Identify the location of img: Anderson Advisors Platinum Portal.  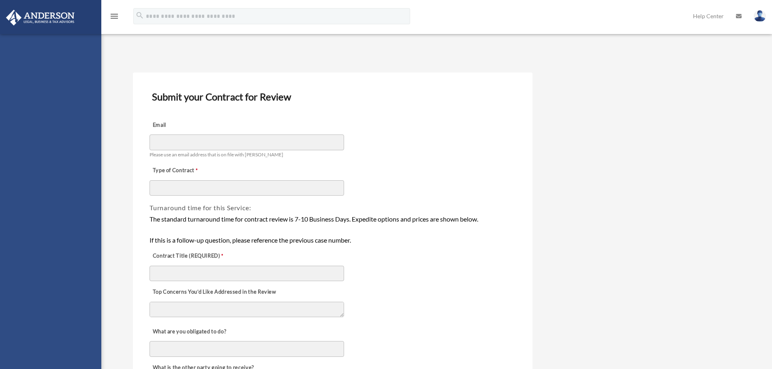
(40, 17).